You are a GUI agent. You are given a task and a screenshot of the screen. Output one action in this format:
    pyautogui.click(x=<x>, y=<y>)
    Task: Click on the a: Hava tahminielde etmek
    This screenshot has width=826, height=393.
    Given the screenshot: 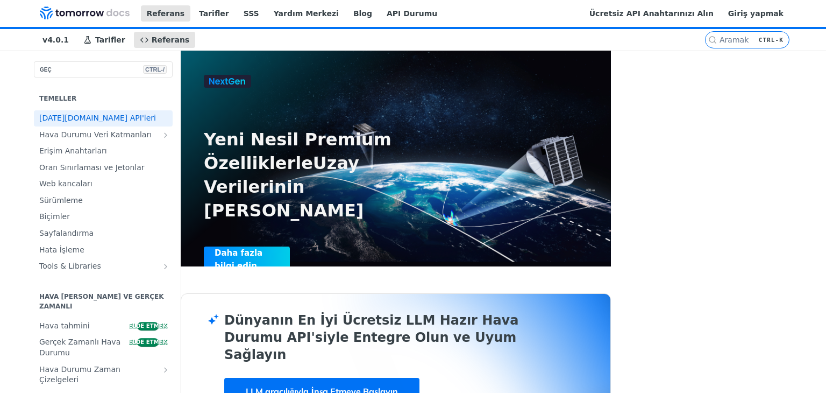 What is the action you would take?
    pyautogui.click(x=103, y=326)
    